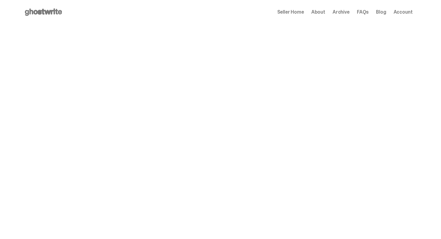 The height and width of the screenshot is (239, 441). Describe the element at coordinates (403, 12) in the screenshot. I see `span: Account` at that location.